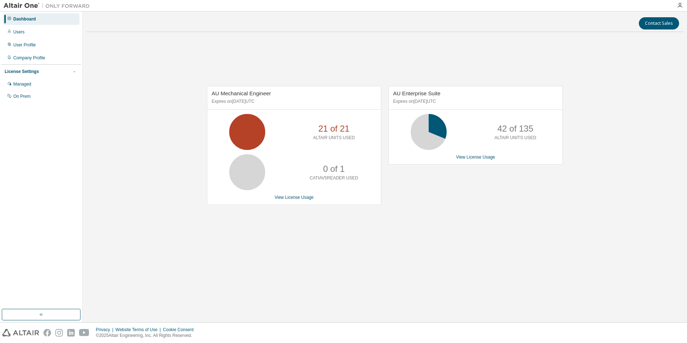  What do you see at coordinates (516, 129) in the screenshot?
I see `p: 42 of 135` at bounding box center [516, 129].